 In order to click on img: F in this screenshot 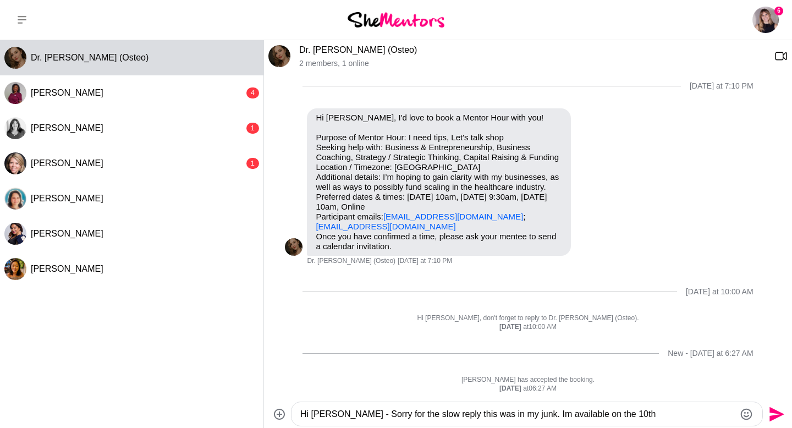, I will do `click(15, 269)`.